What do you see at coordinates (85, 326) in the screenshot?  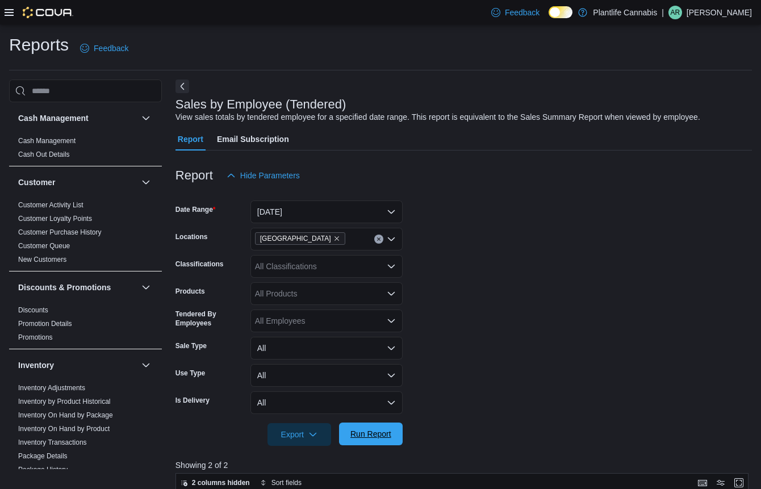 I see `div: Discounts & Promotions` at bounding box center [85, 326].